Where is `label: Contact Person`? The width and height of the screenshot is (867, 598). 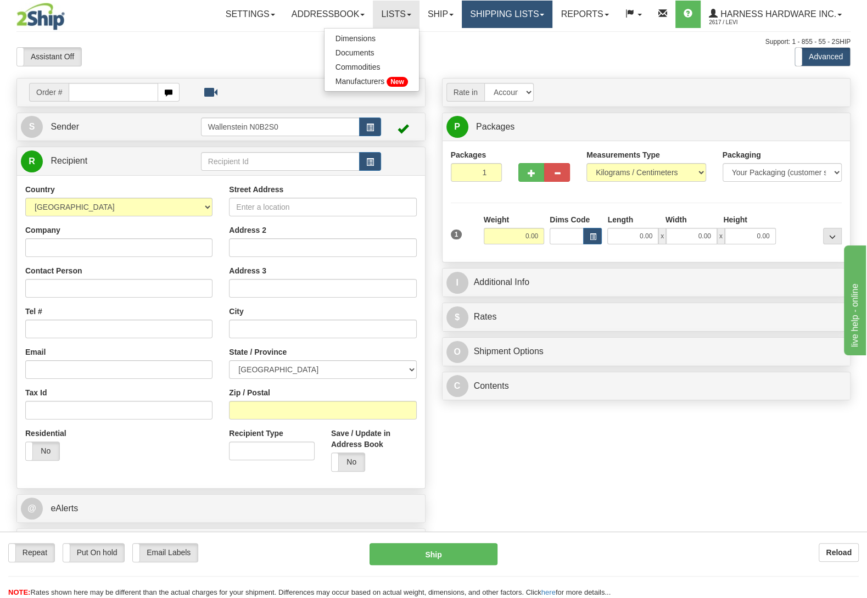
label: Contact Person is located at coordinates (53, 271).